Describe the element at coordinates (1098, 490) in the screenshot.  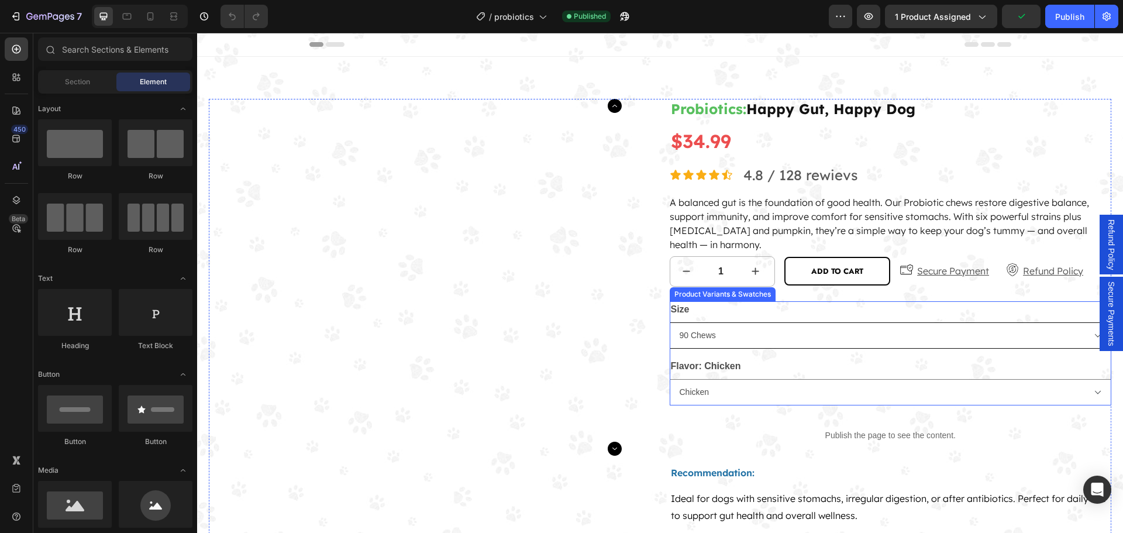
I see `div: Open Intercom Messenger` at that location.